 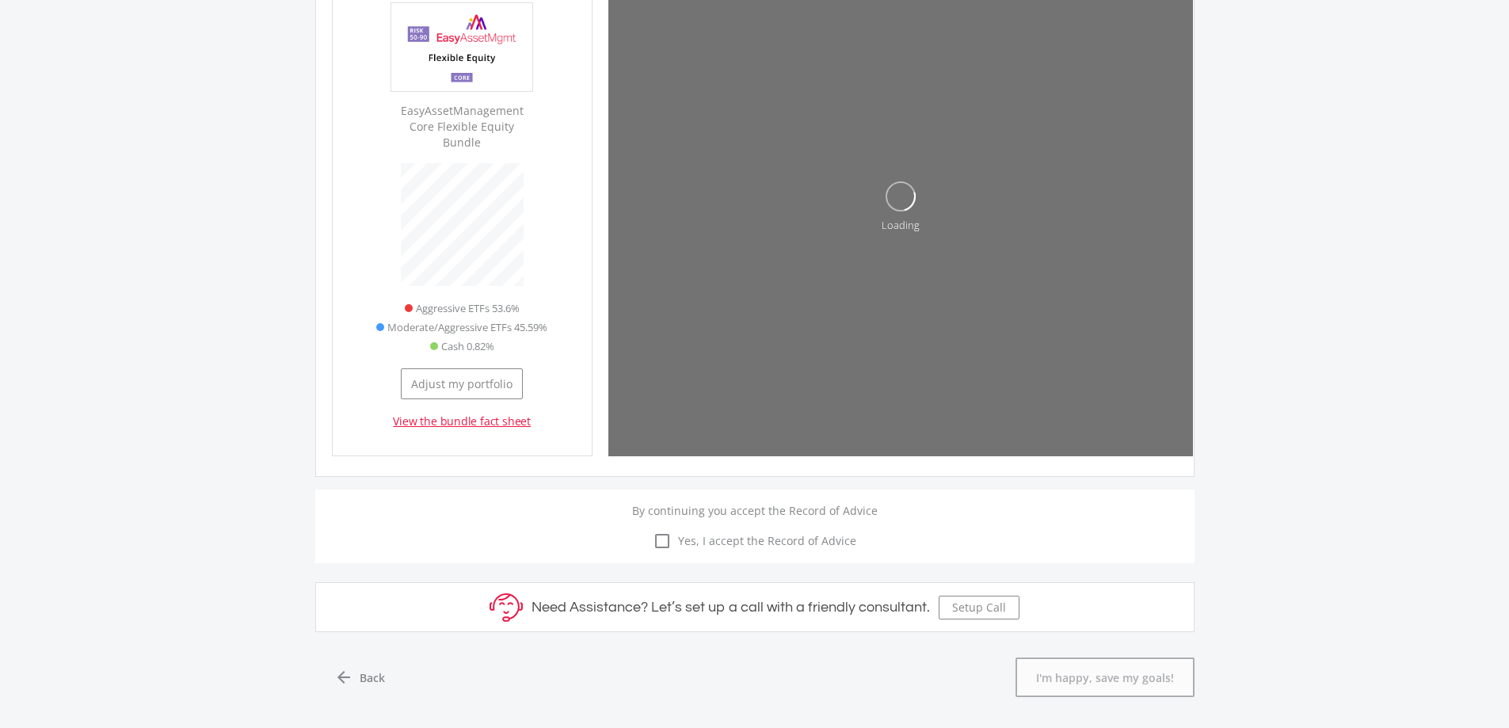 I want to click on i: check_box_outline_blank, so click(x=662, y=541).